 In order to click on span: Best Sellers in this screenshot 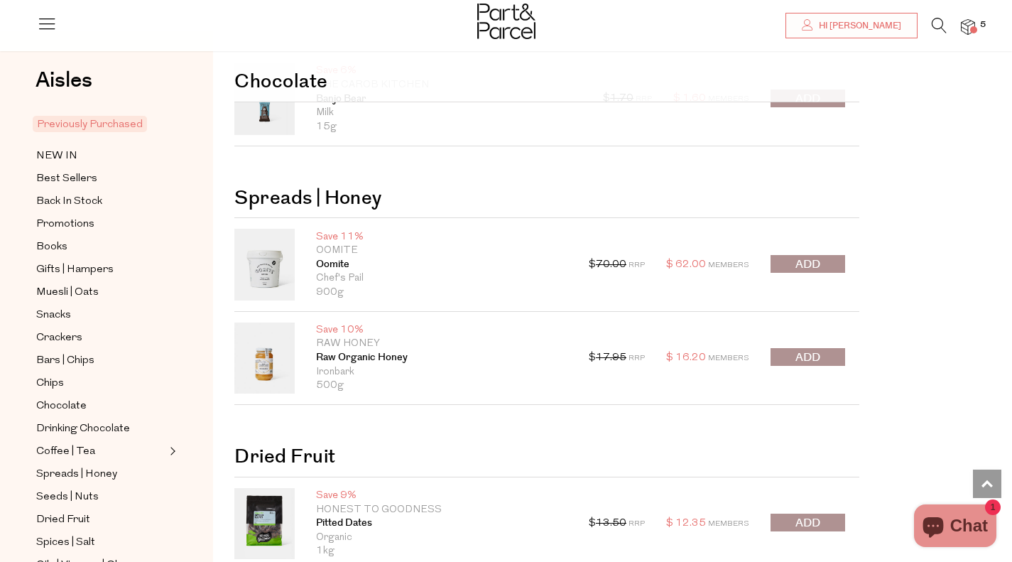, I will do `click(67, 179)`.